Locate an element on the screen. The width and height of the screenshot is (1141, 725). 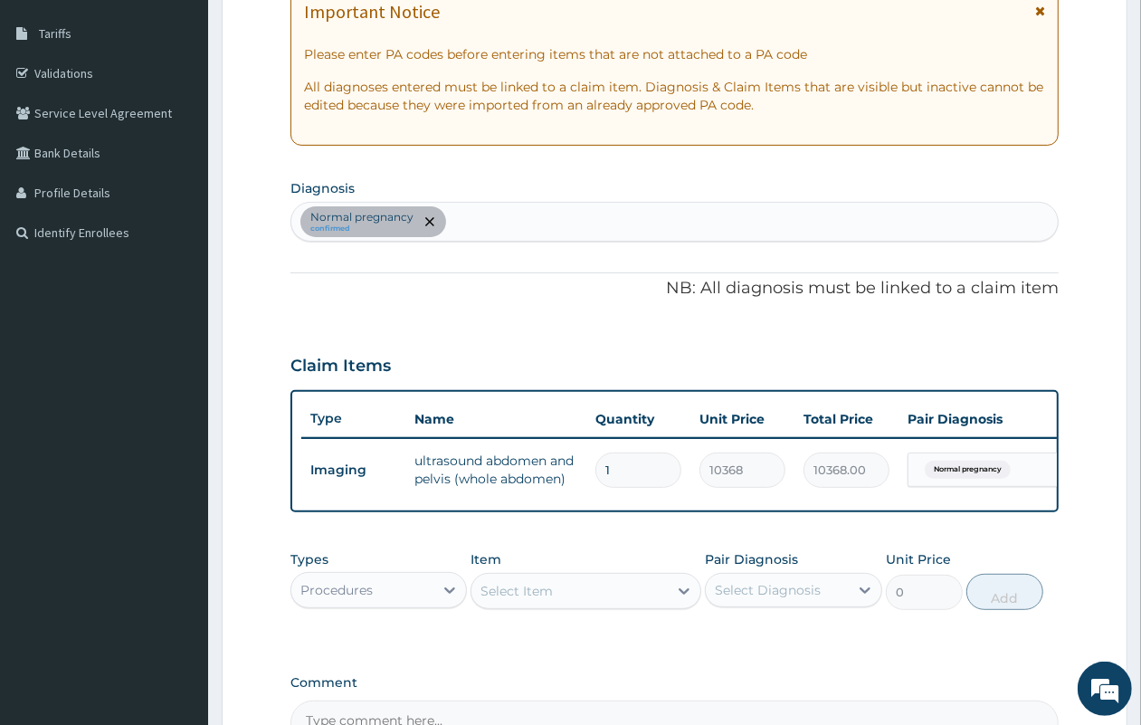
img: d_794563401_company_1708531726252_794563401 is located at coordinates (53, 113).